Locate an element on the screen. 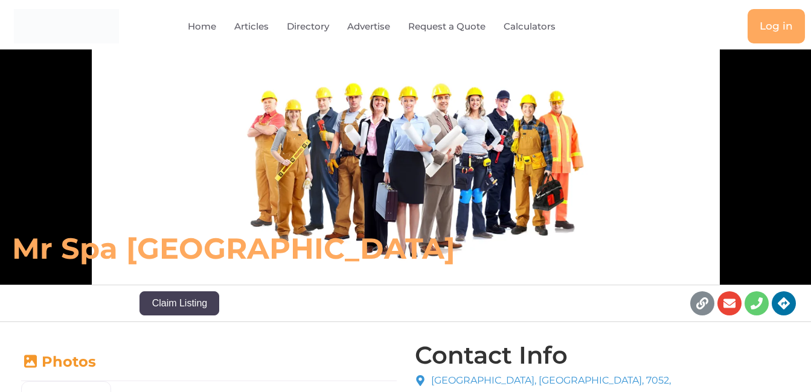 The width and height of the screenshot is (811, 392). span: Log in is located at coordinates (776, 26).